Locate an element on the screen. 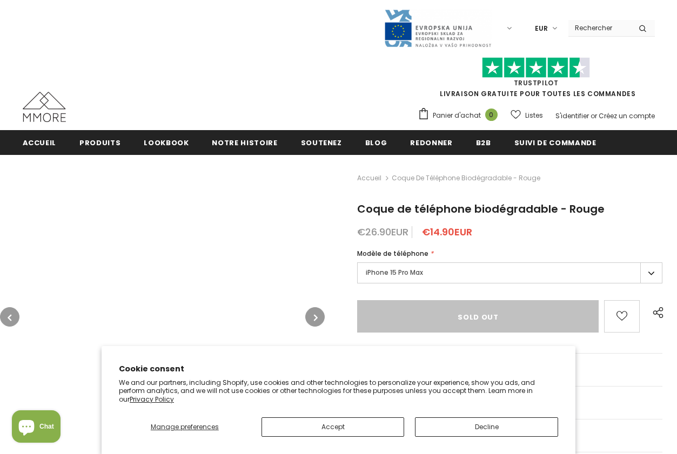  p: We and our partners, including Shopify, use cookies and other technologies to personalize your ex... is located at coordinates (338, 391).